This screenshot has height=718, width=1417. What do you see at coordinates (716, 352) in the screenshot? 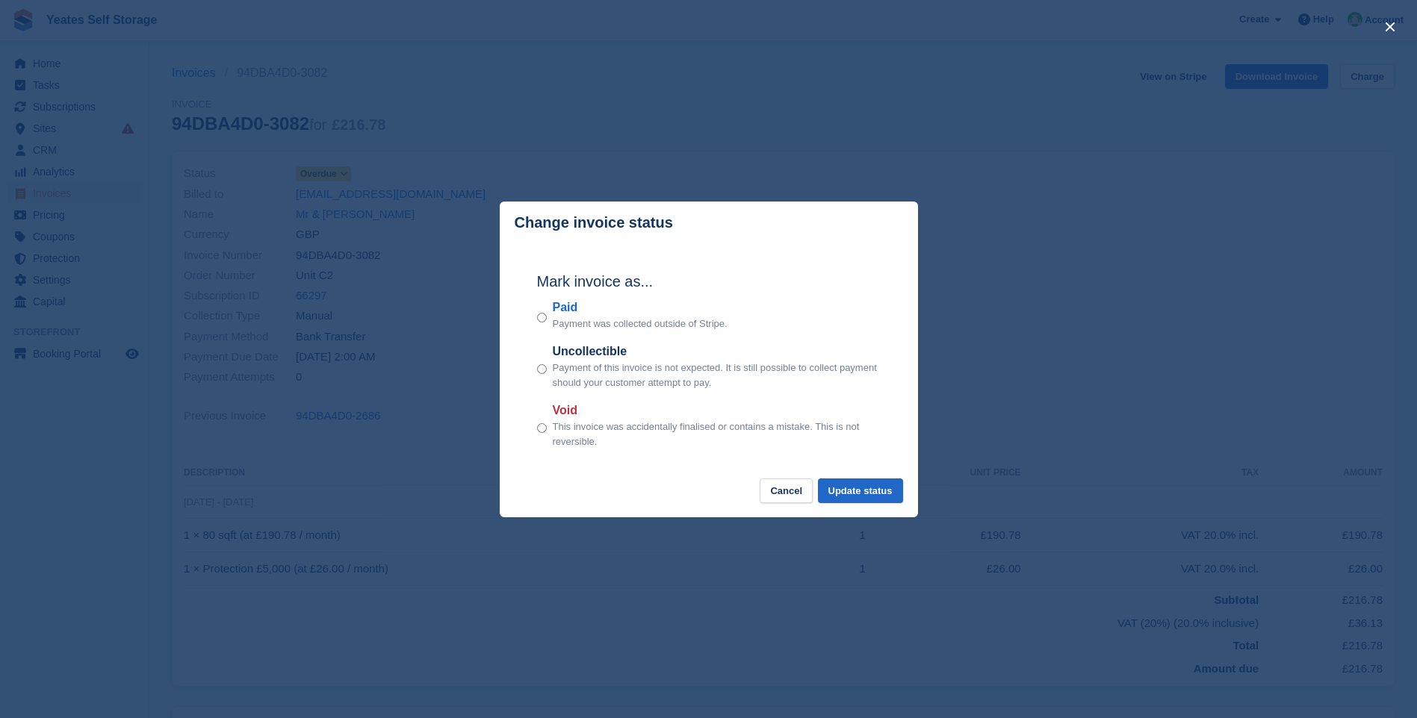
I see `label: Uncollectible` at bounding box center [716, 352].